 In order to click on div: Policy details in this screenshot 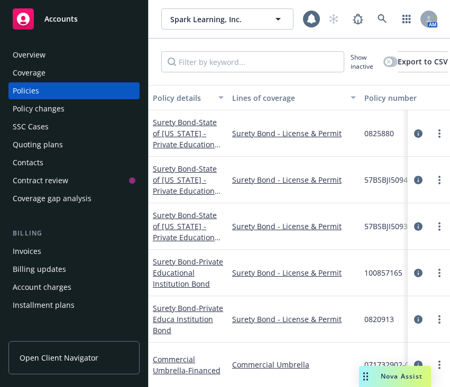, I will do `click(182, 98)`.